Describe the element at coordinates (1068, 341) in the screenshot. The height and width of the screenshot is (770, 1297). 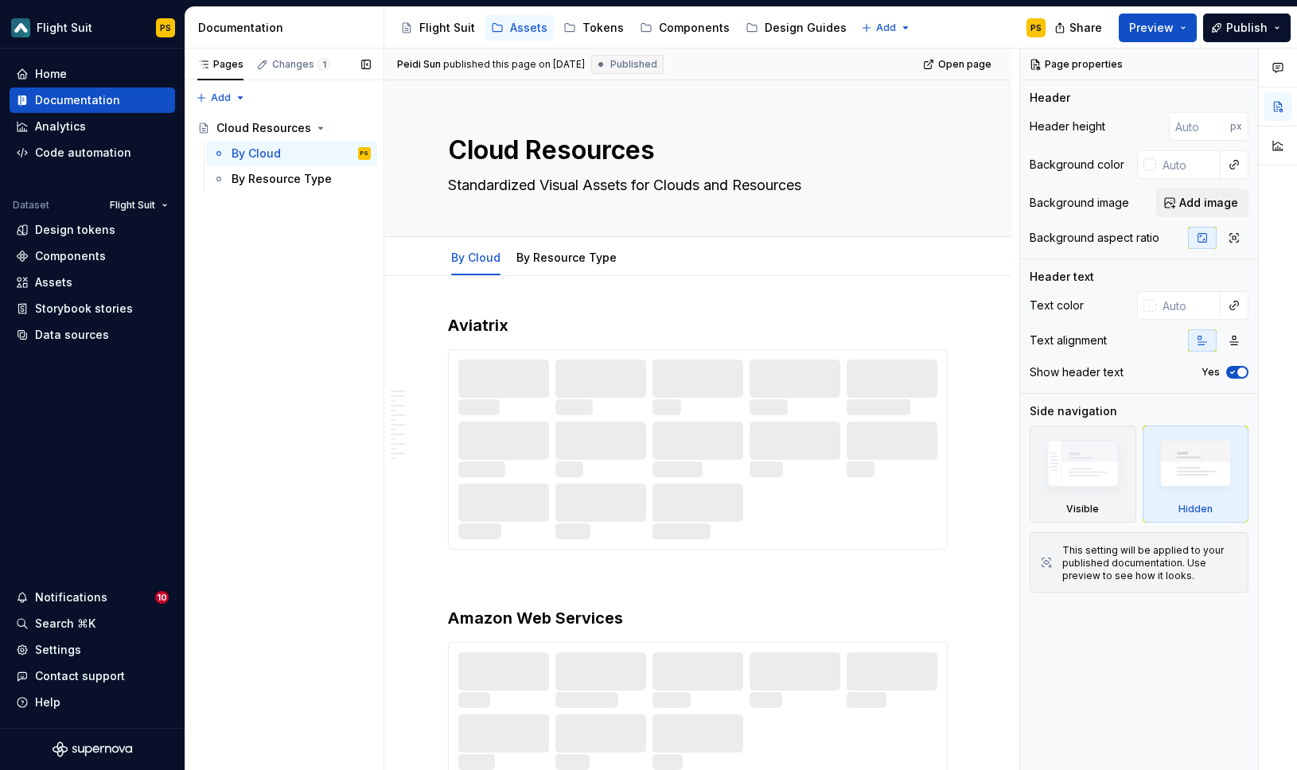
I see `div: Text alignment` at that location.